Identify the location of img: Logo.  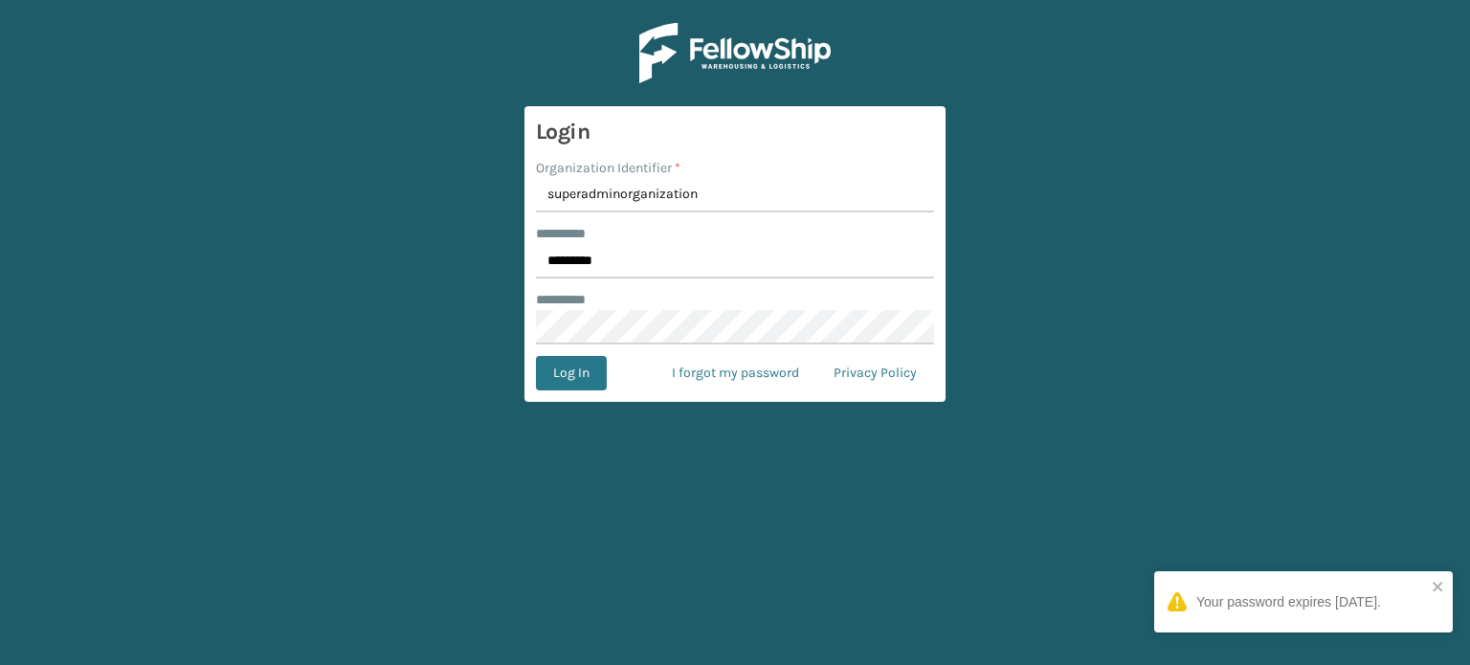
(735, 53).